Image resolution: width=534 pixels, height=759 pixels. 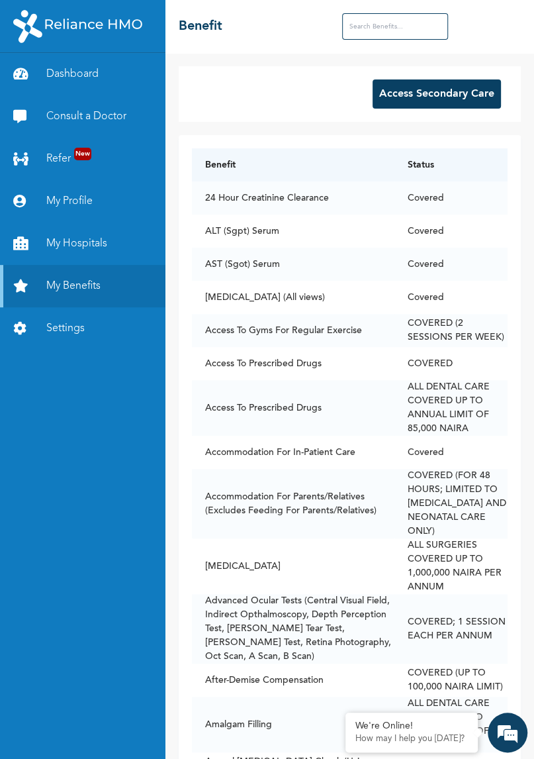 What do you see at coordinates (293, 165) in the screenshot?
I see `th: Benefit` at bounding box center [293, 165].